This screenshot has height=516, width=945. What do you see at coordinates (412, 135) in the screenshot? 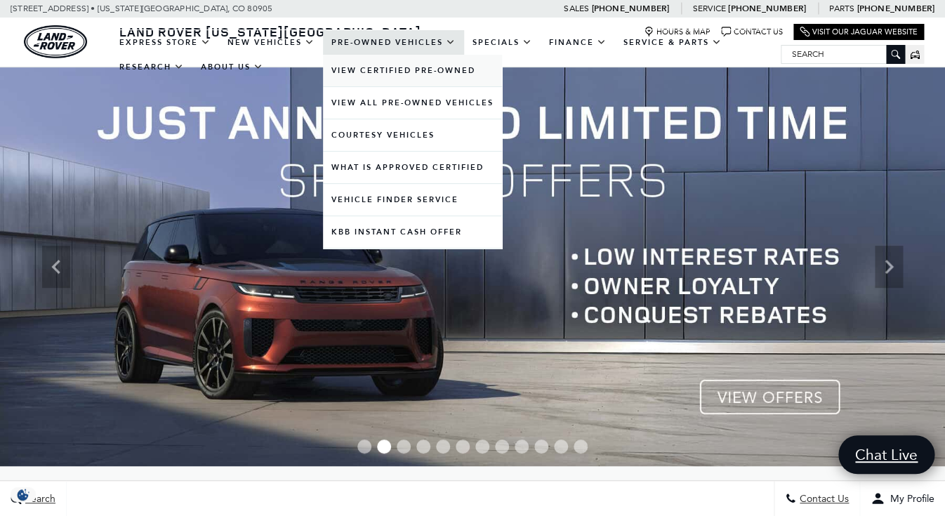
I see `a: Courtesy Vehicles` at bounding box center [412, 135].